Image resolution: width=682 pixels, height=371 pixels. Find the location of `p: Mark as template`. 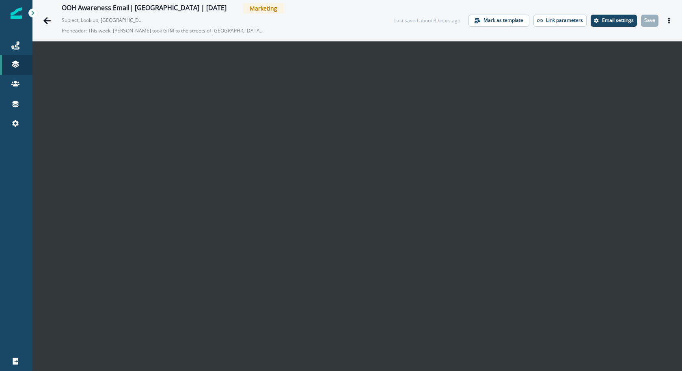

p: Mark as template is located at coordinates (504, 20).